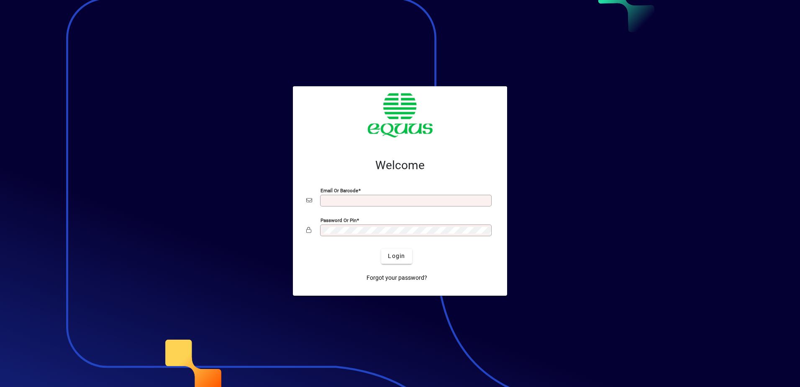 Image resolution: width=800 pixels, height=387 pixels. What do you see at coordinates (396, 256) in the screenshot?
I see `button: Login` at bounding box center [396, 256].